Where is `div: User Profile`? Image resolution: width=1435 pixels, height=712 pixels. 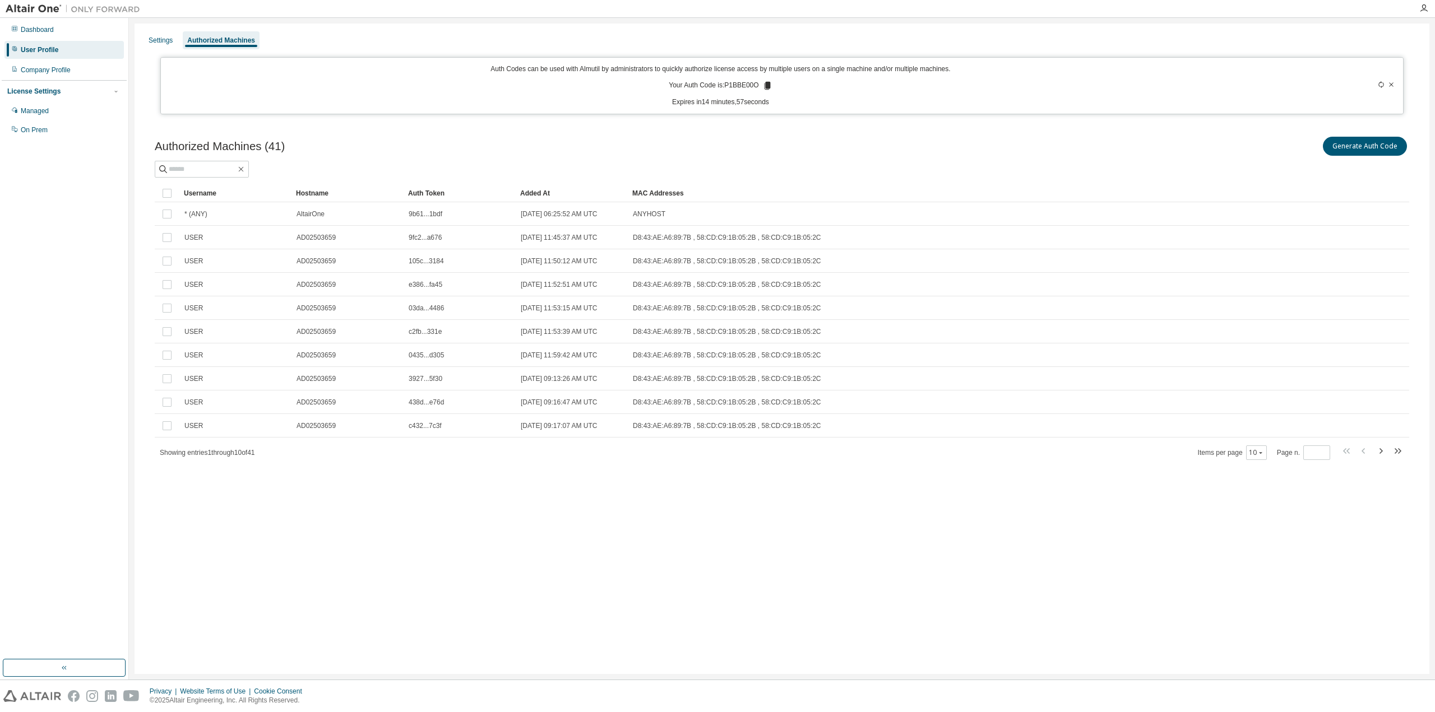 div: User Profile is located at coordinates (39, 50).